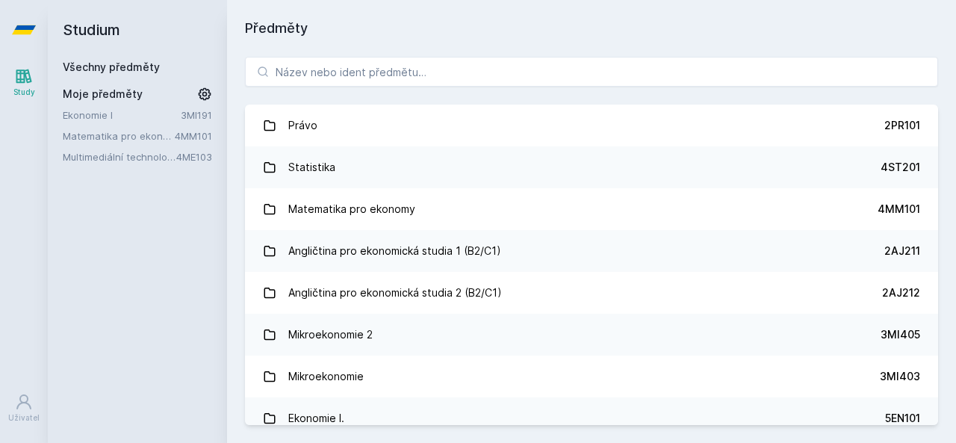 The width and height of the screenshot is (956, 443). What do you see at coordinates (119, 136) in the screenshot?
I see `a: Matematika pro ekonomy` at bounding box center [119, 136].